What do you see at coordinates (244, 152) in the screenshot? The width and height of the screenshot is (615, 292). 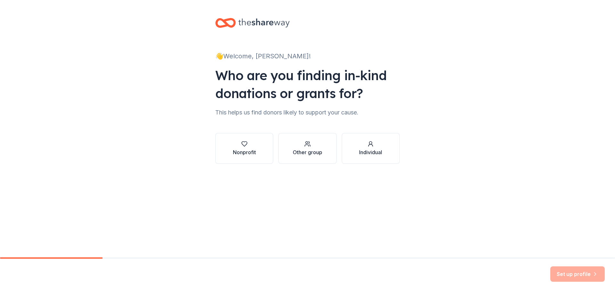 I see `div: Nonprofit` at bounding box center [244, 152].